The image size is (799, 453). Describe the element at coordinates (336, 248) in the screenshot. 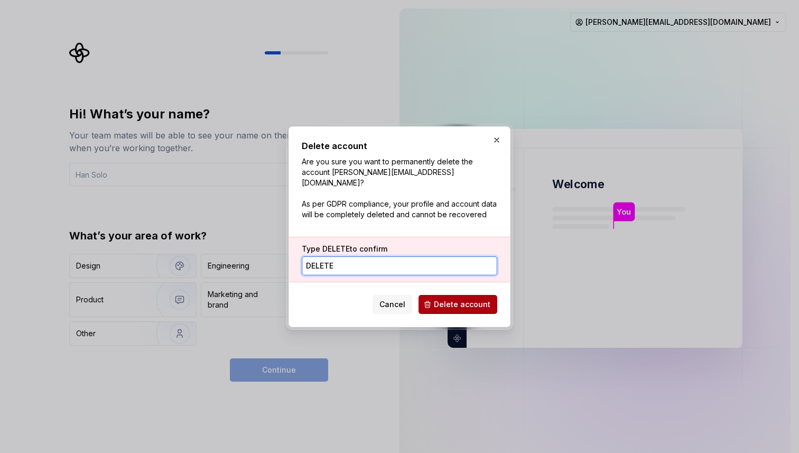

I see `span: DELETE` at that location.